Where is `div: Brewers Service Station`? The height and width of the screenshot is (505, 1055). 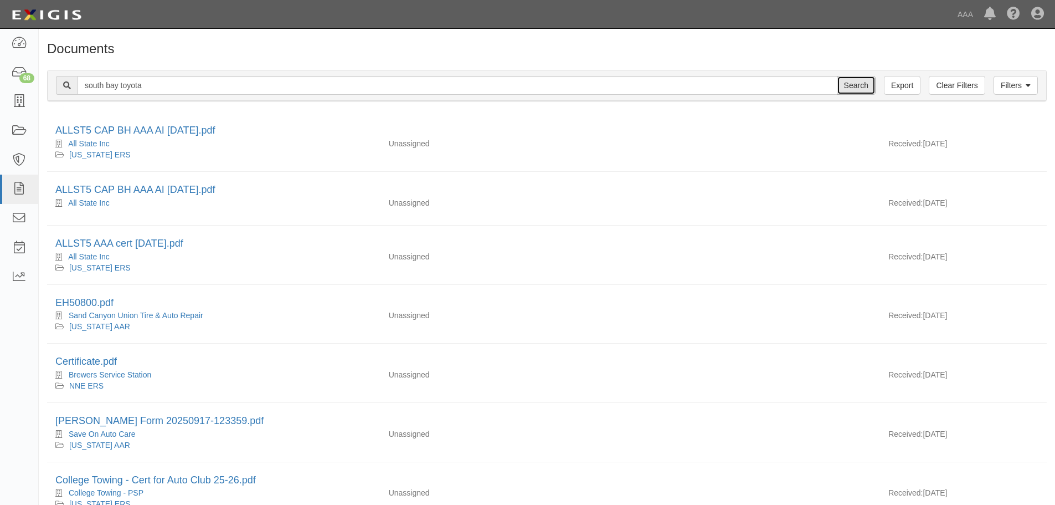
div: Brewers Service Station is located at coordinates (214, 375).